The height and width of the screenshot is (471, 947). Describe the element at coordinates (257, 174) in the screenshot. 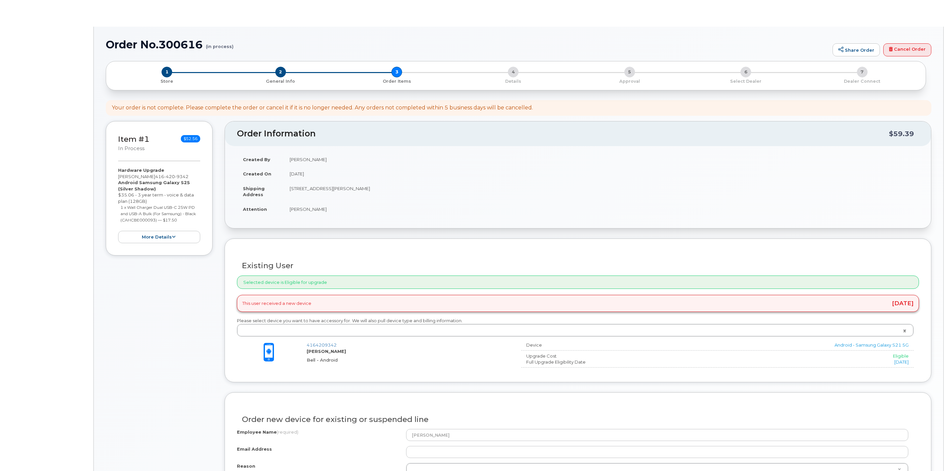

I see `strong: Created On` at that location.